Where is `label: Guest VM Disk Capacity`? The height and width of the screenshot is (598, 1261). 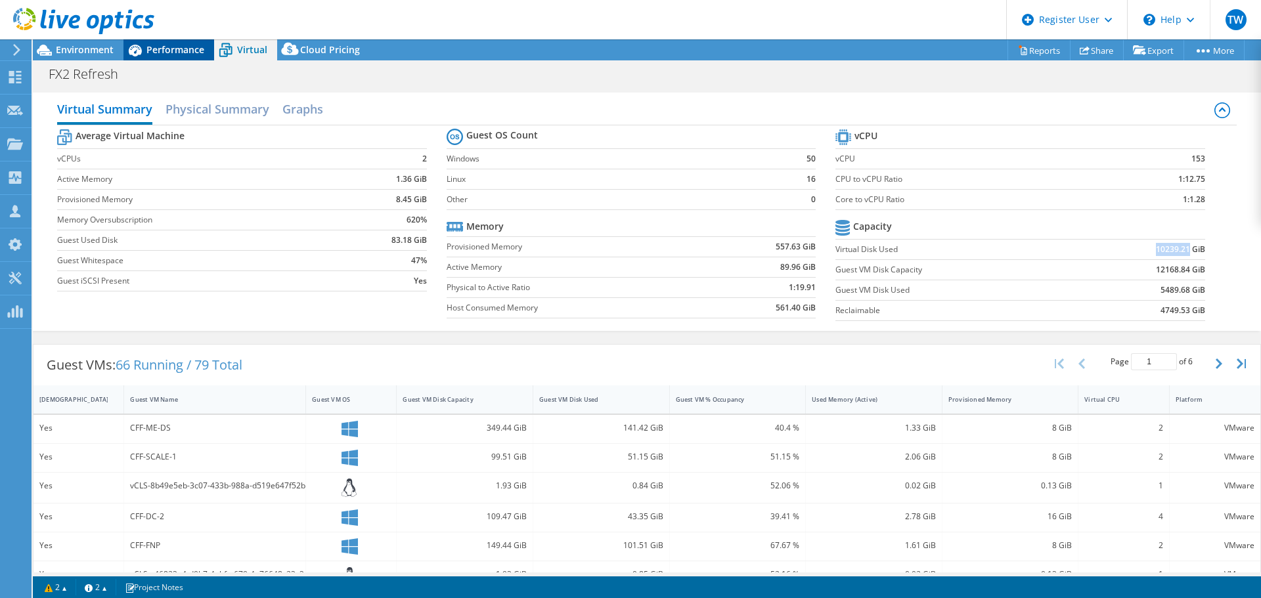 label: Guest VM Disk Capacity is located at coordinates (956, 270).